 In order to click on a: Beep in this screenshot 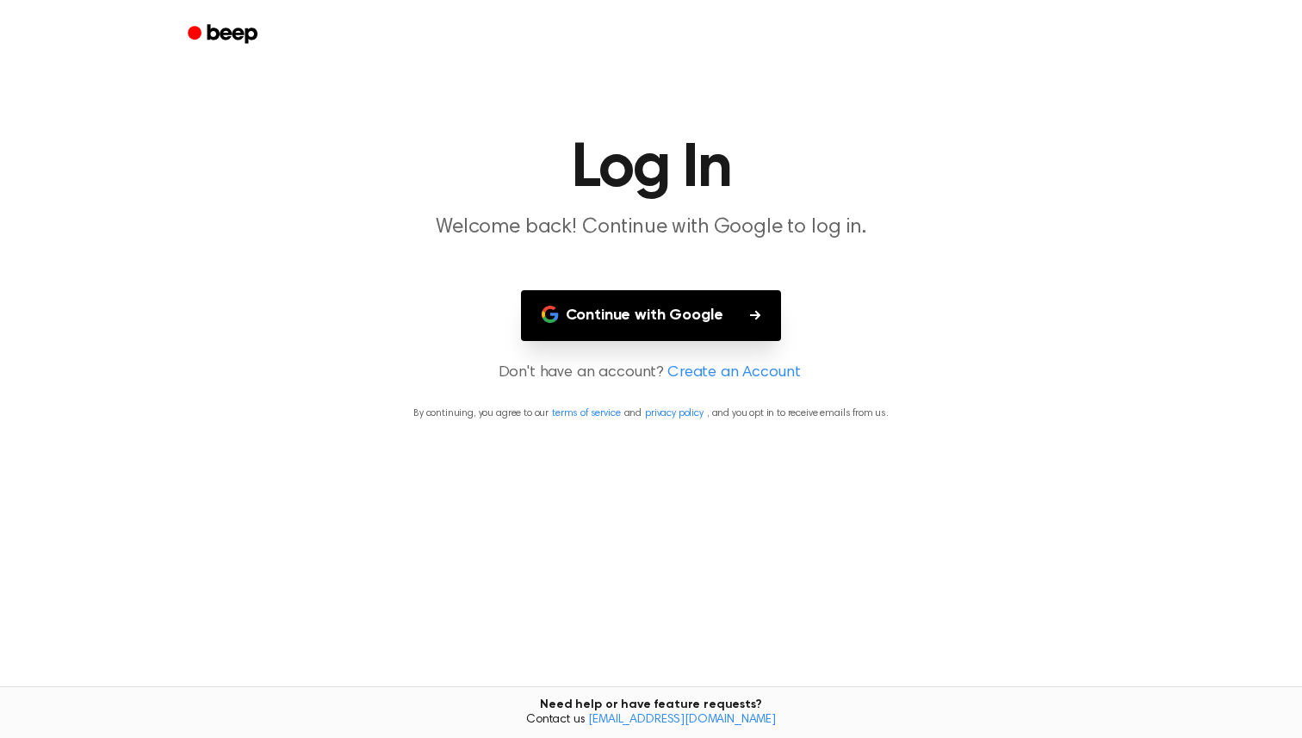, I will do `click(224, 34)`.